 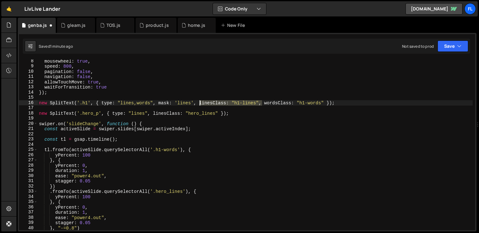 I want to click on div: 9, so click(x=28, y=66).